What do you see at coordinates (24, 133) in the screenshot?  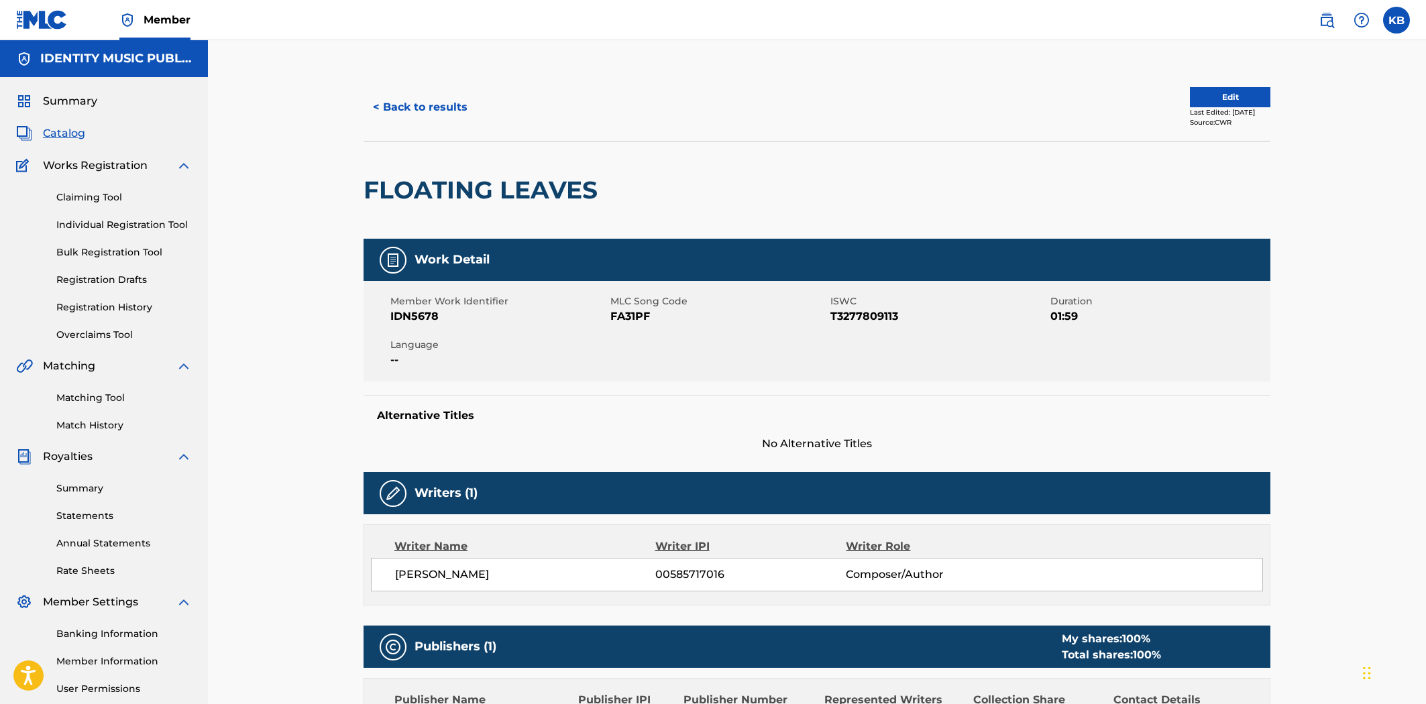 I see `img: Catalog` at bounding box center [24, 133].